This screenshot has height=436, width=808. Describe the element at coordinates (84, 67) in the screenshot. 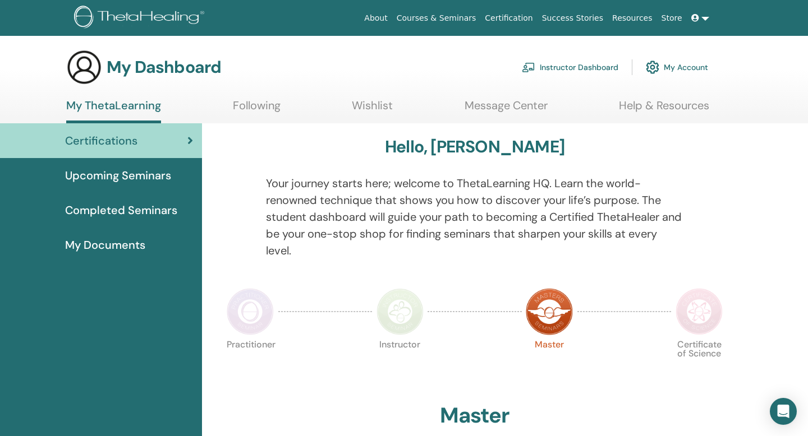

I see `img: generic-user-icon.jpg` at that location.